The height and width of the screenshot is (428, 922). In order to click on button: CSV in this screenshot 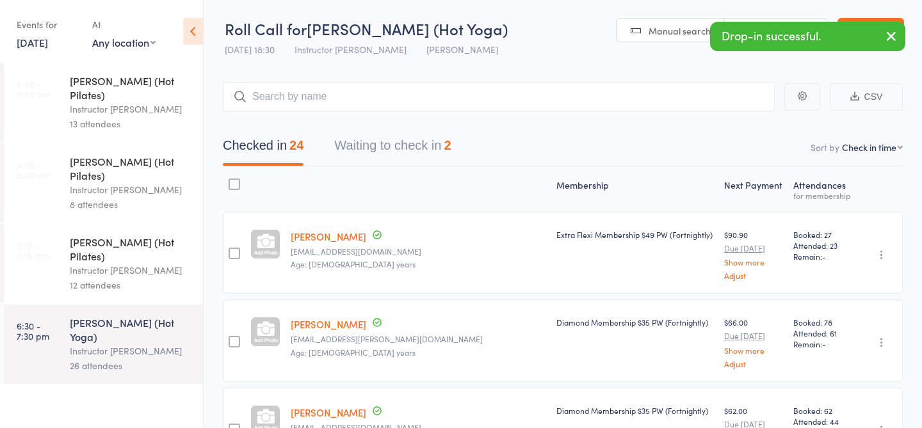, I will do `click(866, 97)`.